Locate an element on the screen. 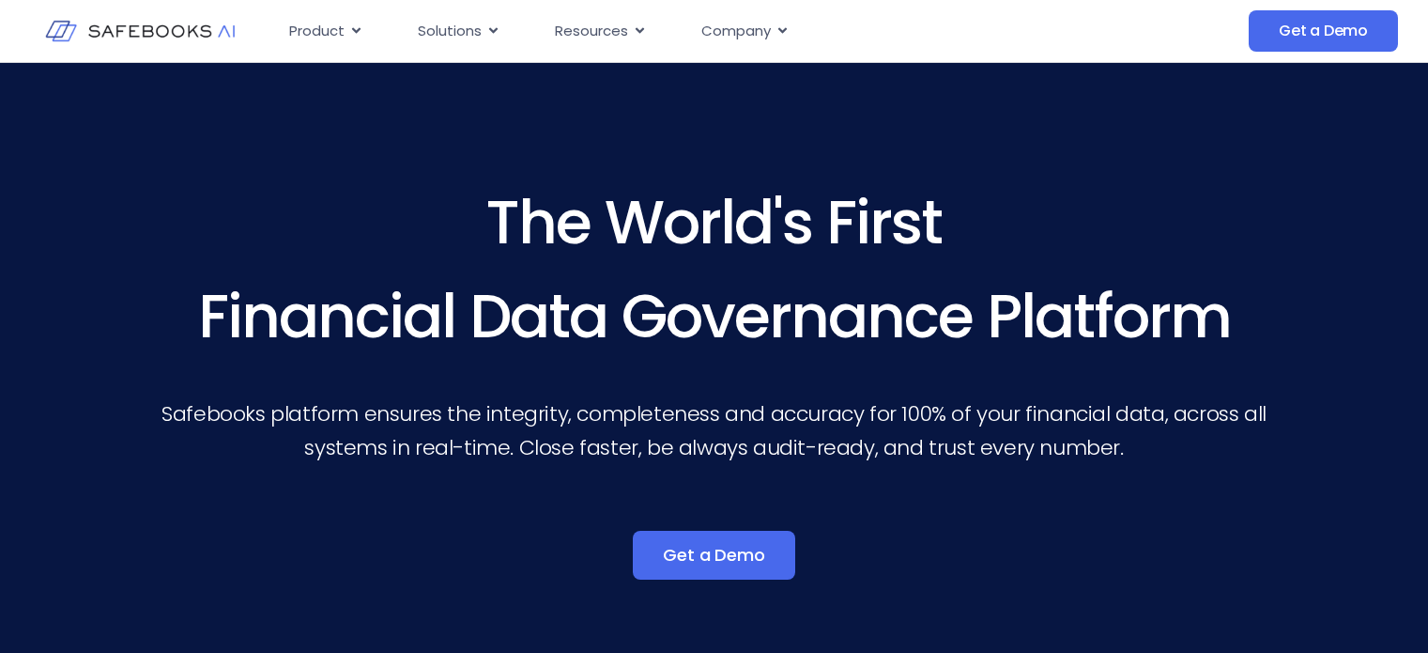  span: Product is located at coordinates (316, 31).